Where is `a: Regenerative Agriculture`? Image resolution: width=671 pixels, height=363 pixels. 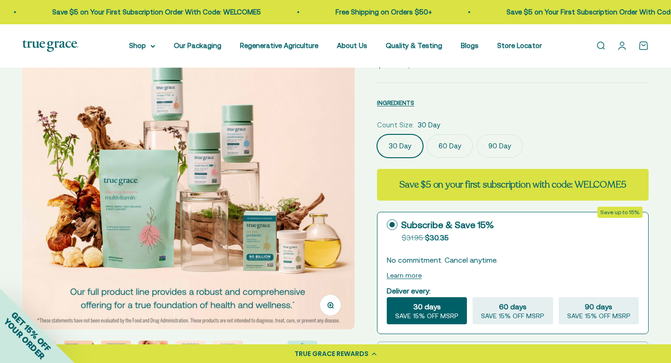 a: Regenerative Agriculture is located at coordinates (279, 45).